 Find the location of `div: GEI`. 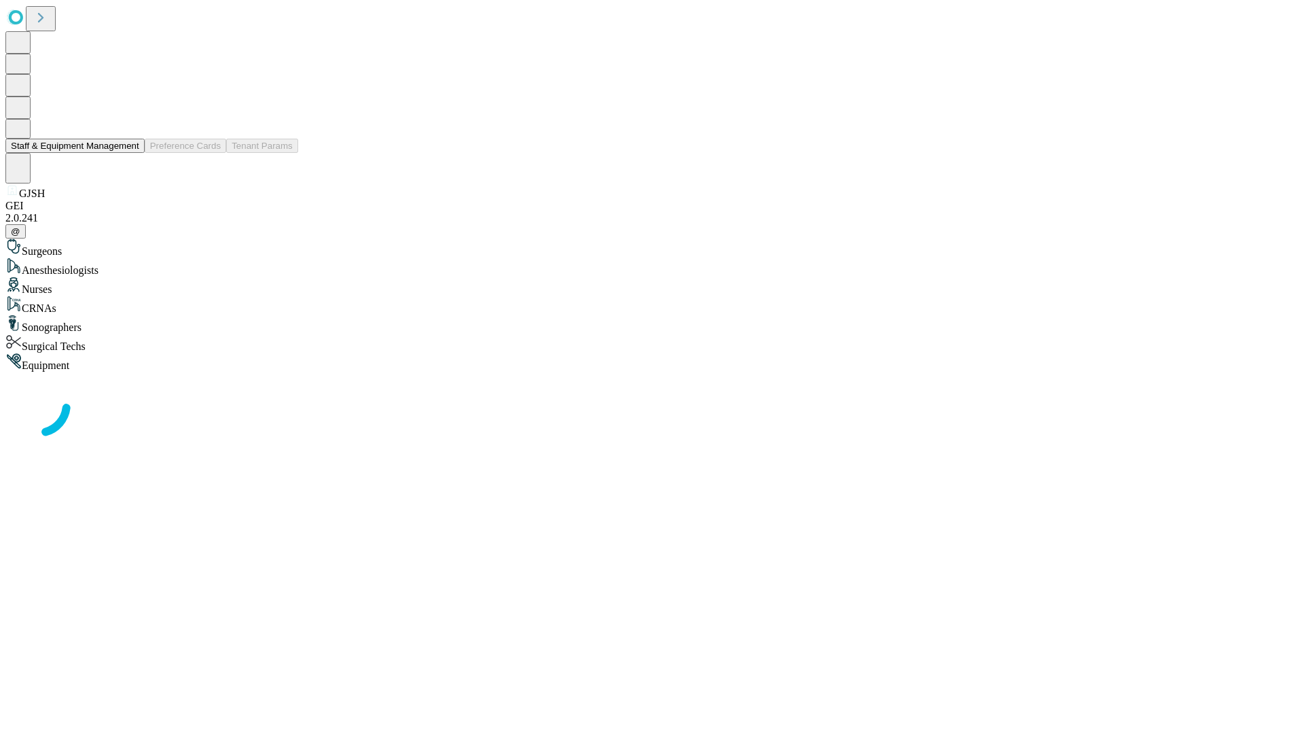

div: GEI is located at coordinates (652, 206).